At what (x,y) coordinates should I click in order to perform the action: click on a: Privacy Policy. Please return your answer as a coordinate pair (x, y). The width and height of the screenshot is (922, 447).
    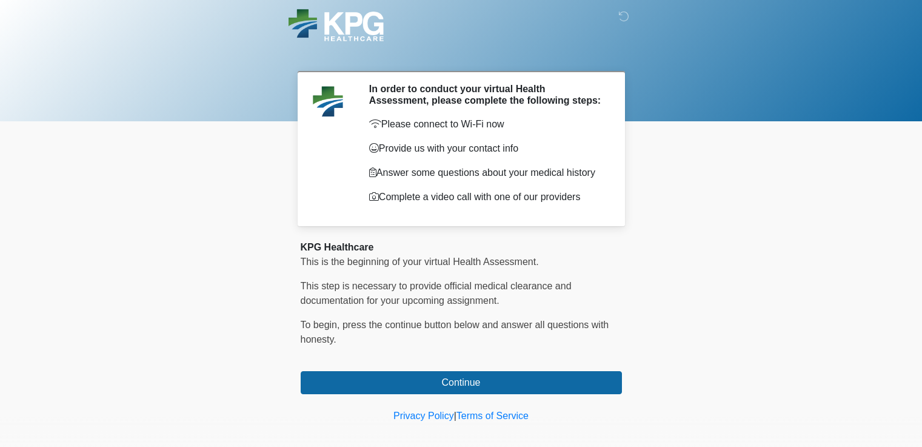
    Looking at the image, I should click on (424, 415).